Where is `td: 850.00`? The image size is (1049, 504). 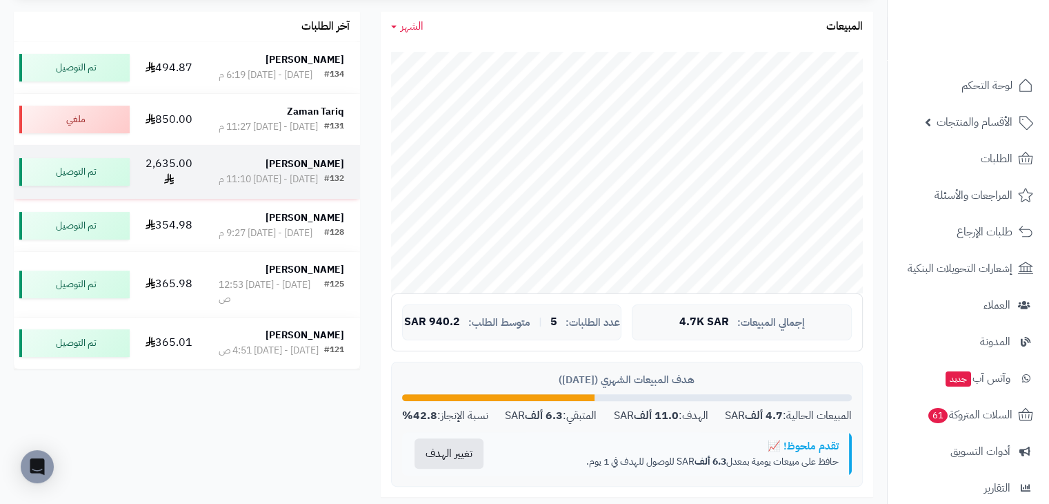 td: 850.00 is located at coordinates (169, 119).